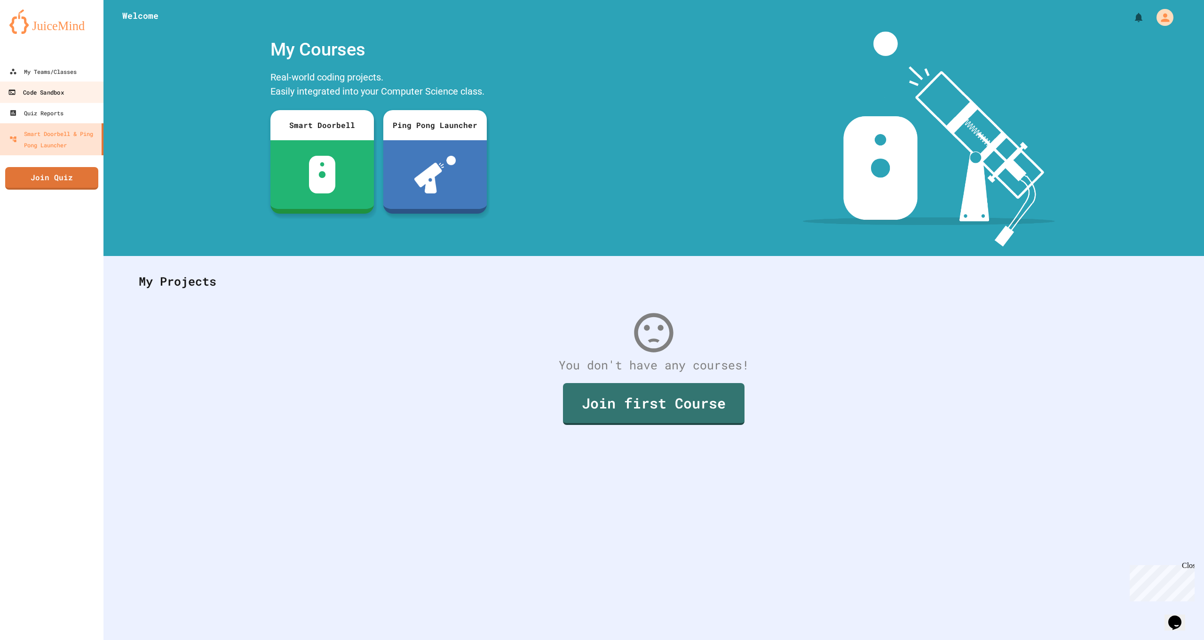 This screenshot has width=1204, height=640. I want to click on div: Real-world coding projects. Easily integrated into your Computer Science class., so click(379, 85).